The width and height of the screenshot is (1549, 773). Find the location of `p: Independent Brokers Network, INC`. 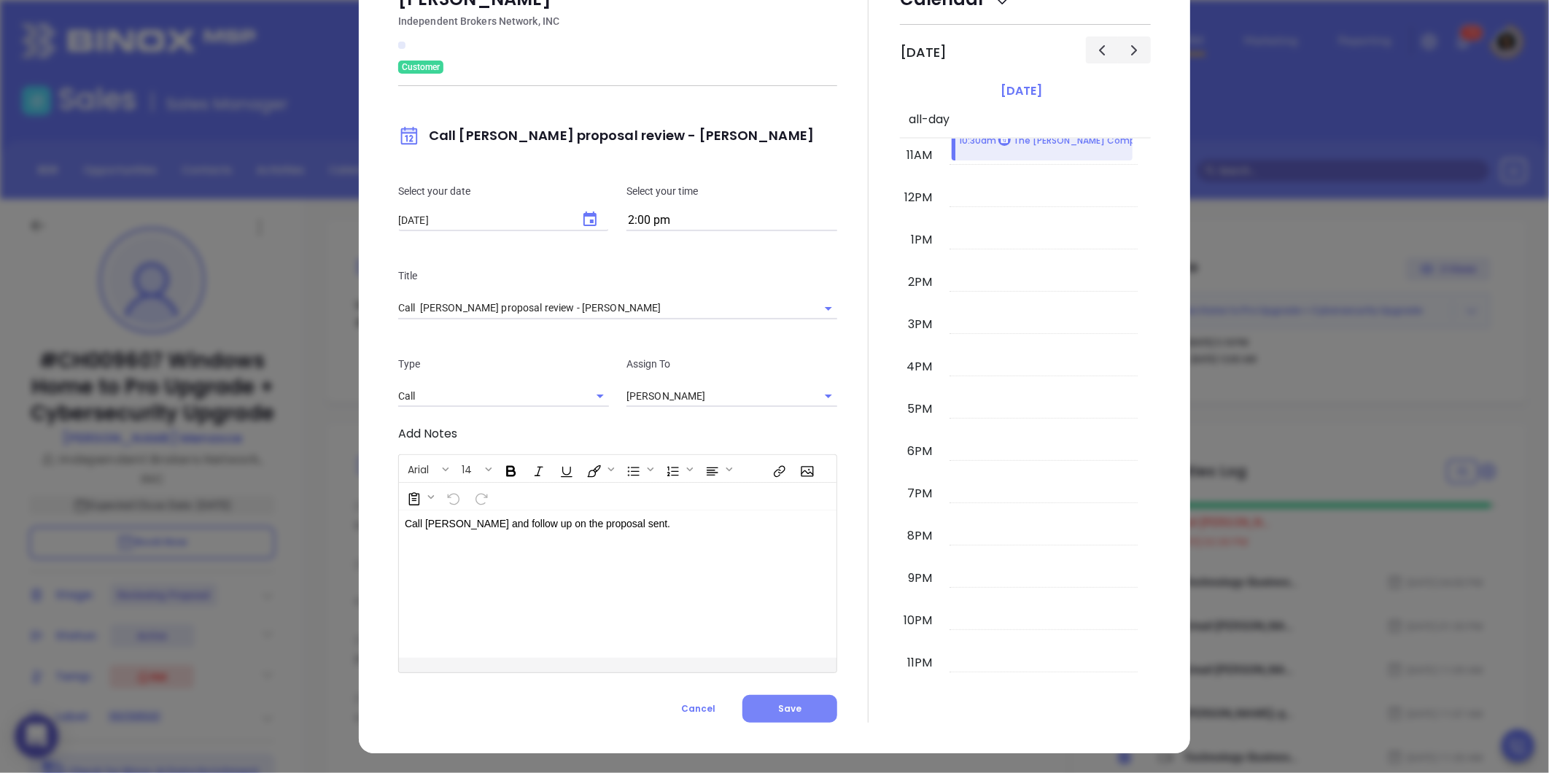

p: Independent Brokers Network, INC is located at coordinates (618, 21).